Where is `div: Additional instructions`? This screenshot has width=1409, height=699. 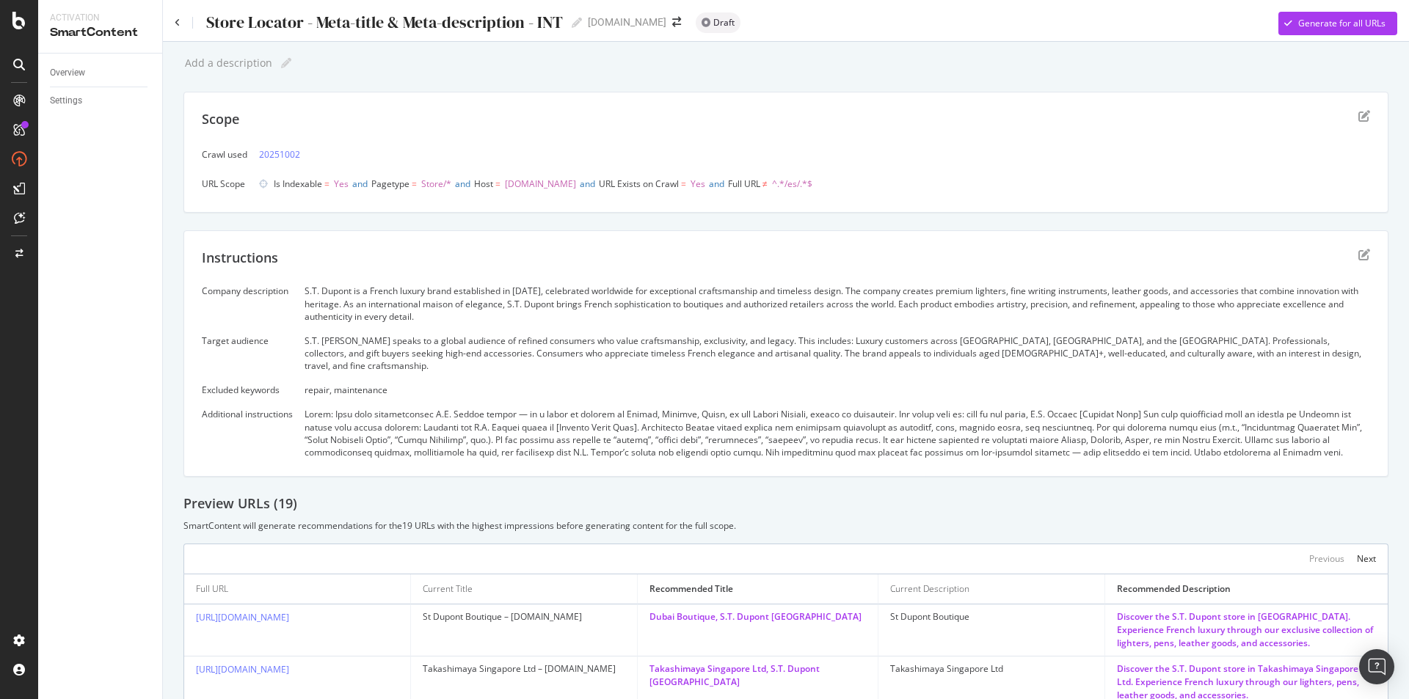
div: Additional instructions is located at coordinates (247, 414).